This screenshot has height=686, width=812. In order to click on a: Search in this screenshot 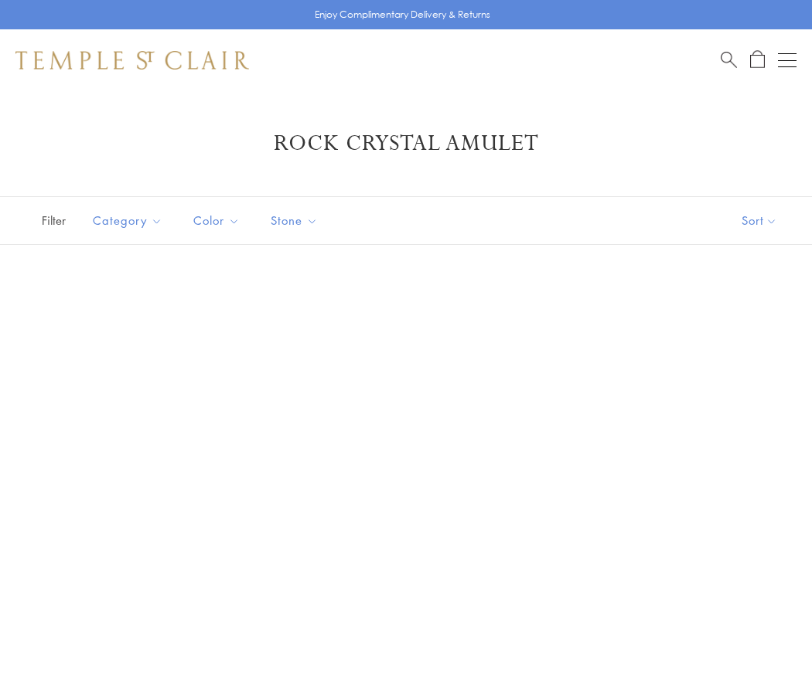, I will do `click(728, 60)`.